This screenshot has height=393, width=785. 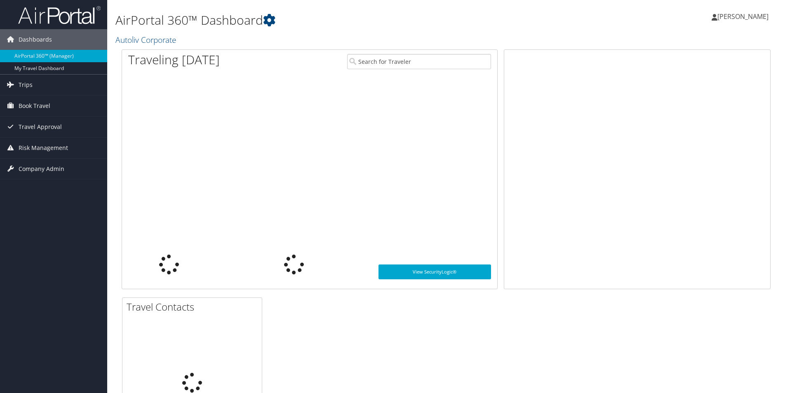 I want to click on span: Travel Approval, so click(x=40, y=127).